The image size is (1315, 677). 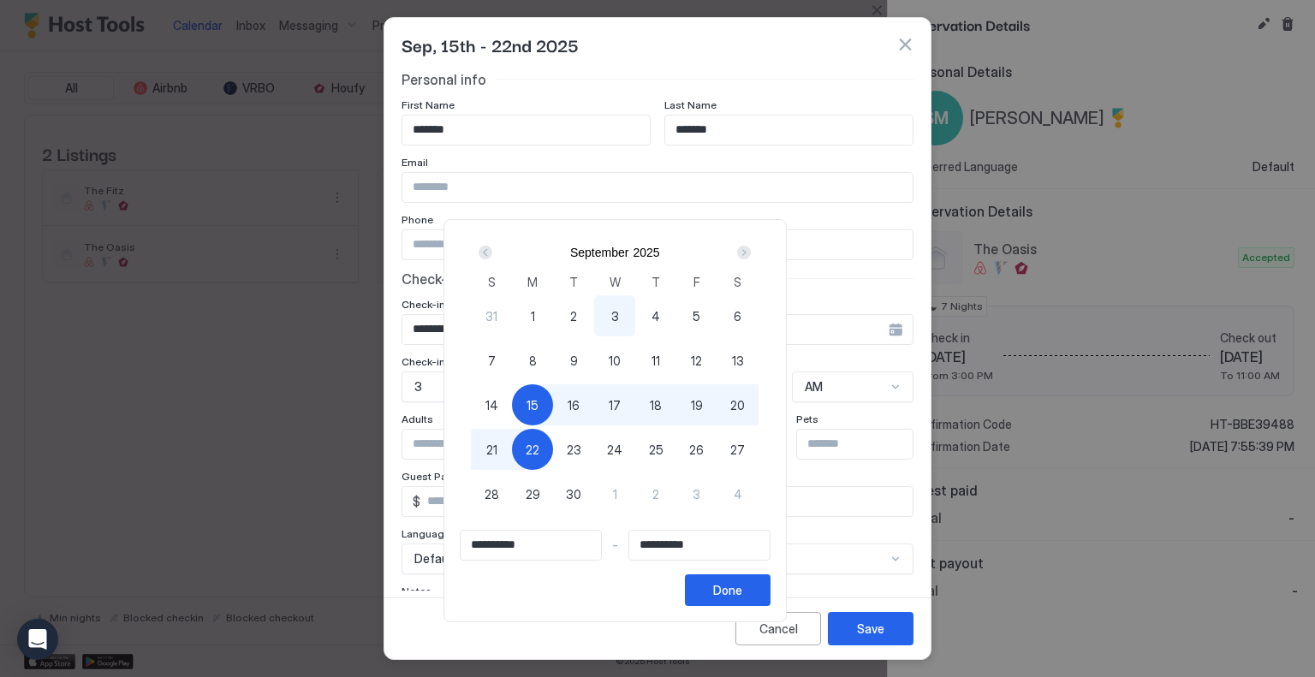 I want to click on span: 10, so click(x=615, y=360).